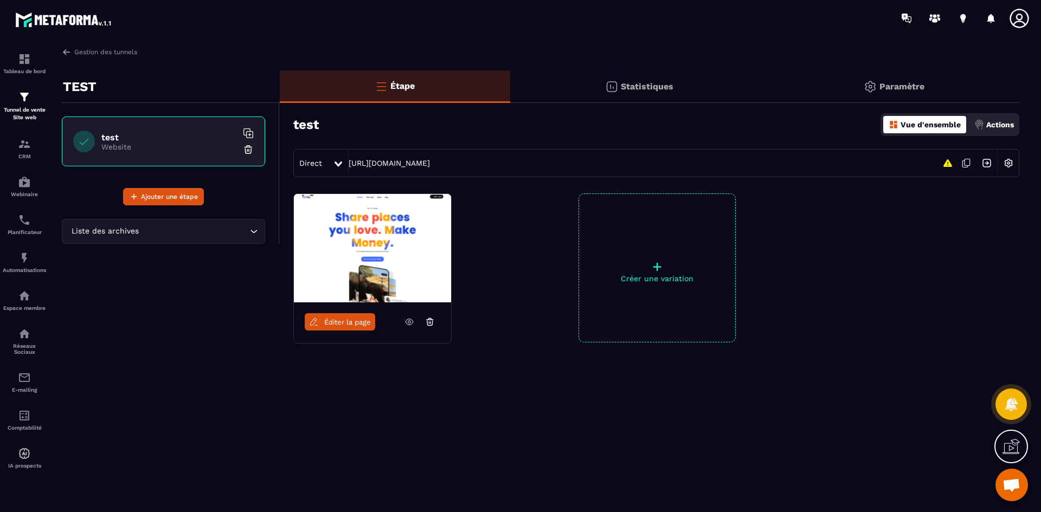  Describe the element at coordinates (987, 163) in the screenshot. I see `img: arrow-next.bcc2205e.svg` at that location.